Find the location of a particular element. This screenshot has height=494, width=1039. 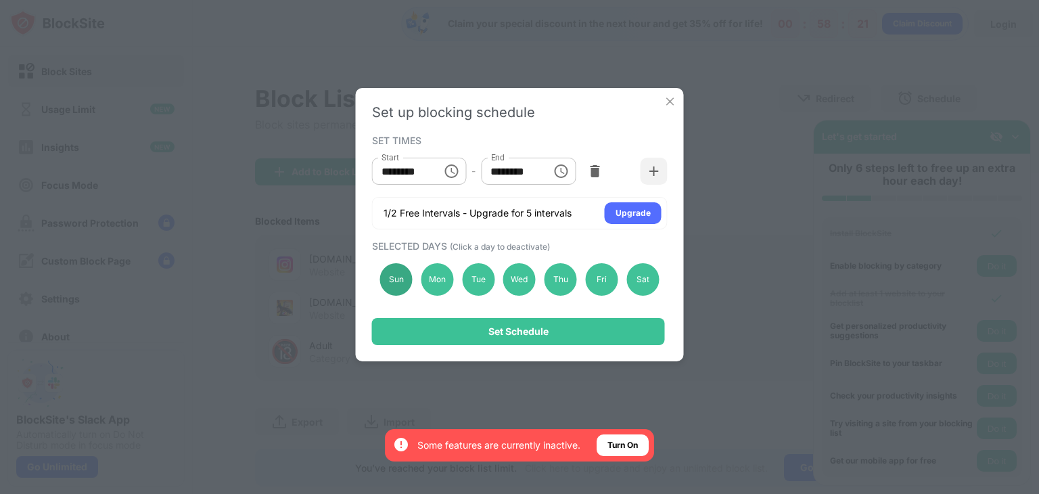

div: SET TIMES is located at coordinates (518, 140).